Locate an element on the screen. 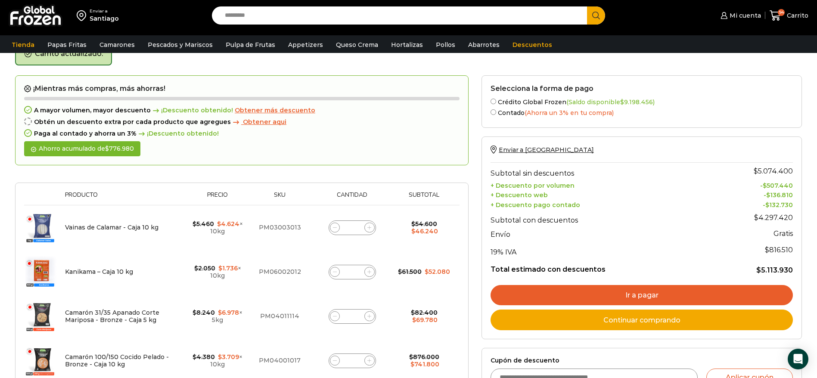 Image resolution: width=817 pixels, height=378 pixels. th: Precio is located at coordinates (218, 198).